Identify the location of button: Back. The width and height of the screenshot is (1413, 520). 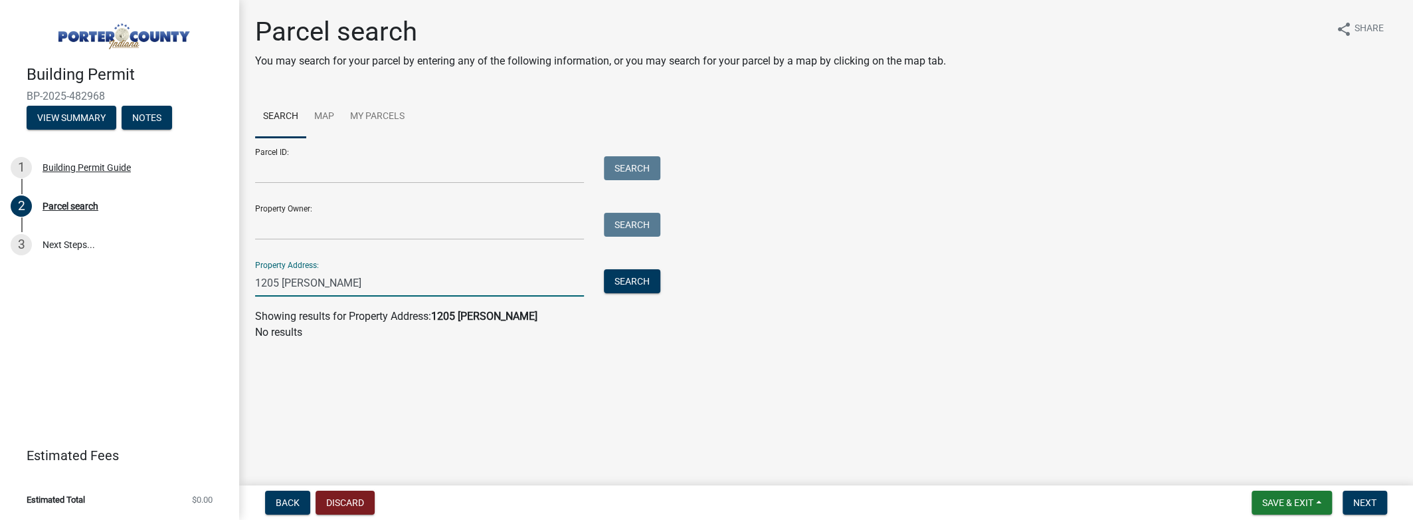
(288, 502).